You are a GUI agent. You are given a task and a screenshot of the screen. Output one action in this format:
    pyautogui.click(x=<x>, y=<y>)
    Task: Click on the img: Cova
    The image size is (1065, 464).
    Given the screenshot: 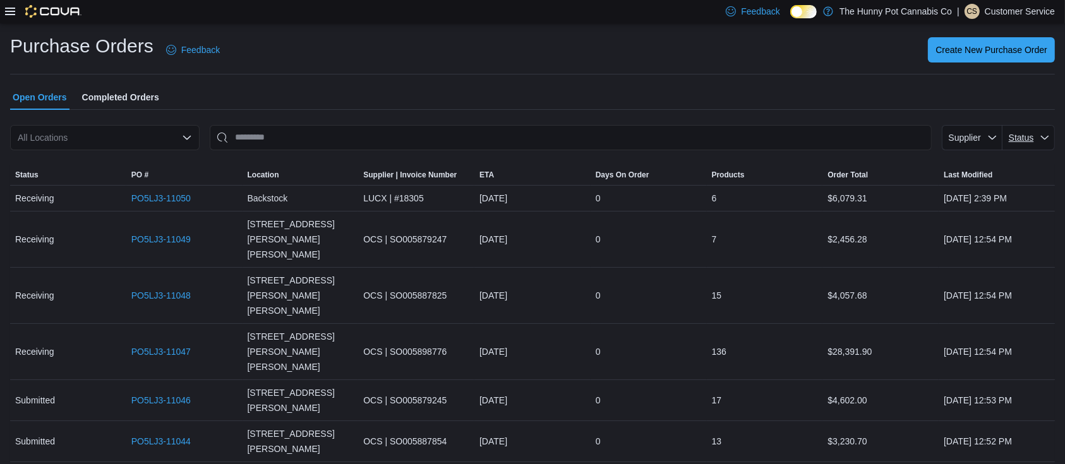 What is the action you would take?
    pyautogui.click(x=53, y=11)
    